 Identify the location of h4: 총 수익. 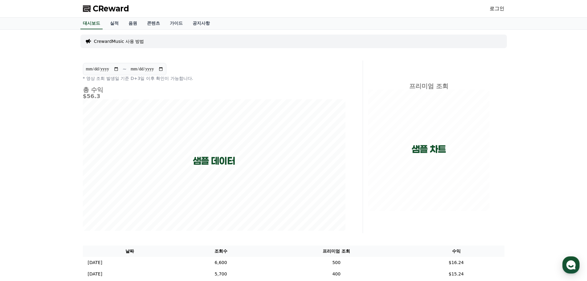
(214, 90).